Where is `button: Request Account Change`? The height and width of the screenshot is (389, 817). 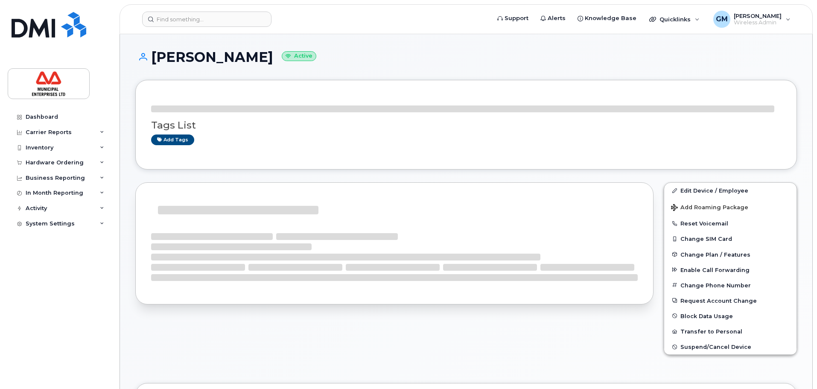
button: Request Account Change is located at coordinates (730, 300).